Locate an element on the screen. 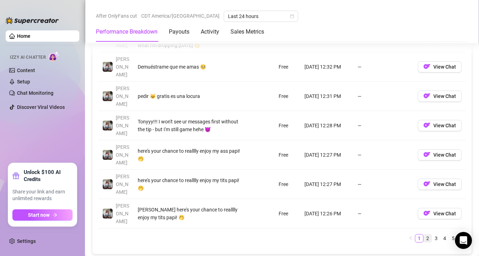 This screenshot has width=479, height=256. span: Izzy AI Chatter is located at coordinates (28, 57).